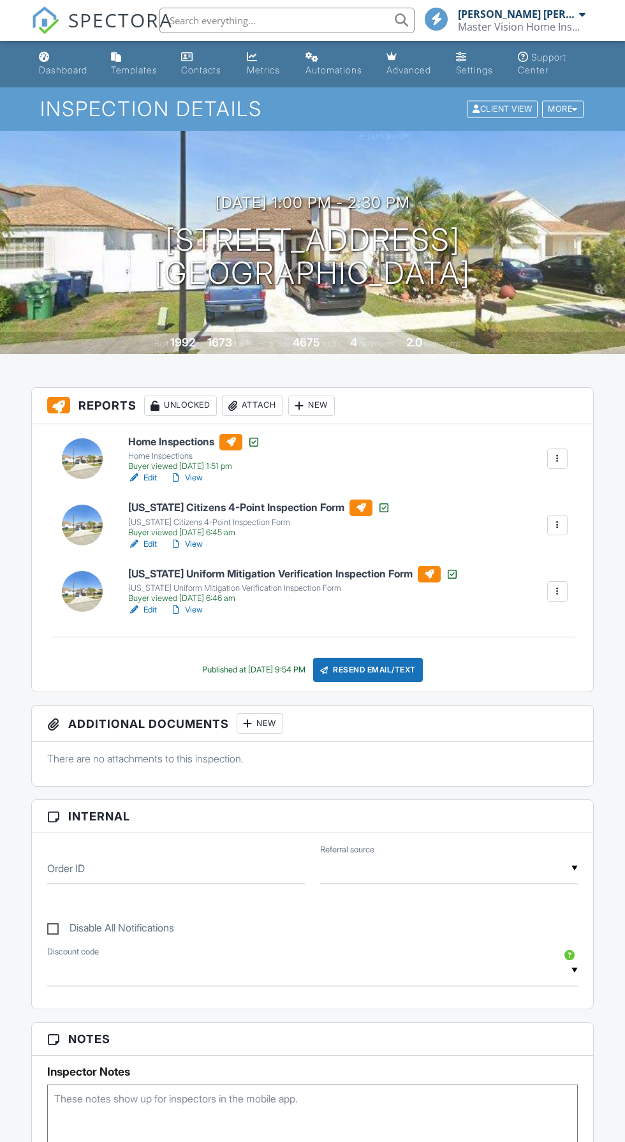 The image size is (625, 1142). I want to click on h3: Additional Documents, so click(313, 723).